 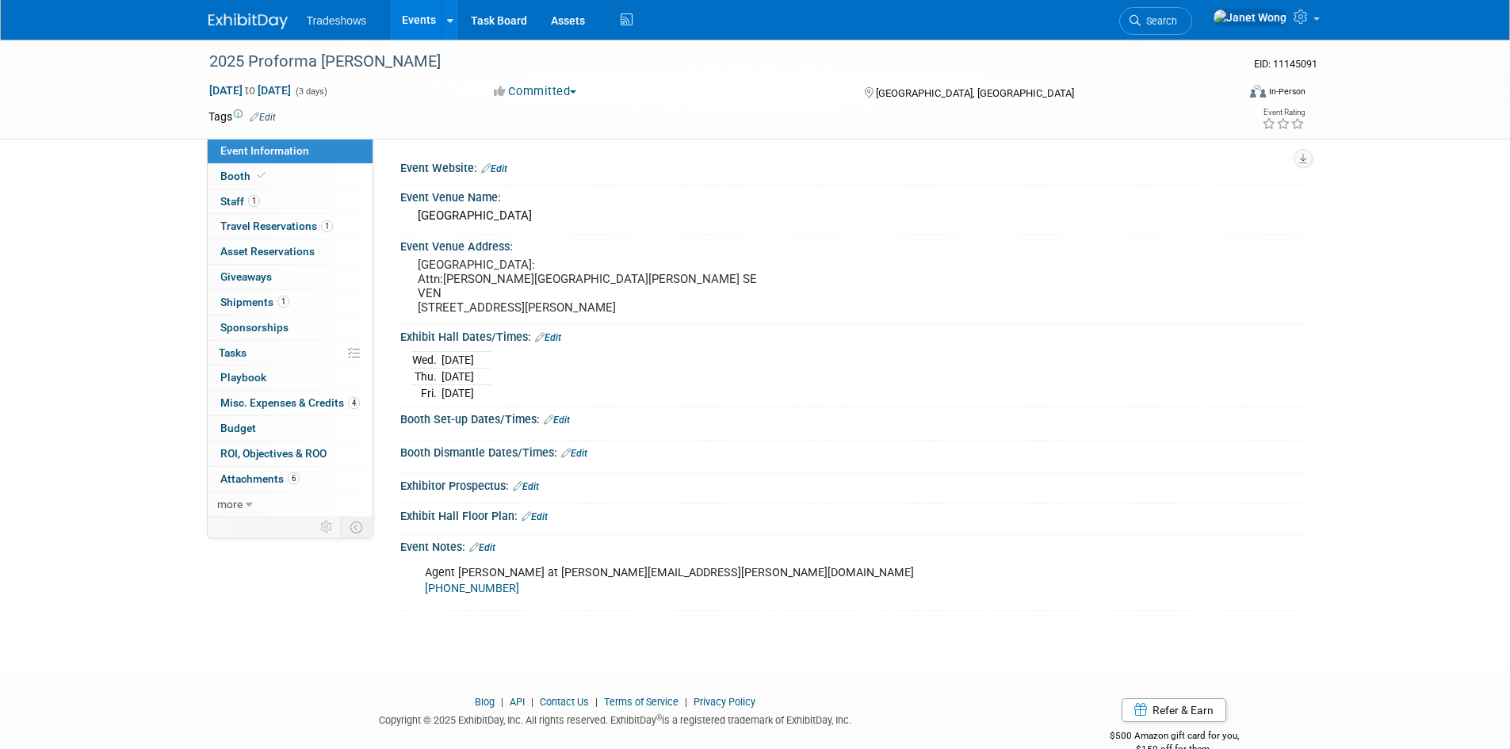 What do you see at coordinates (852, 484) in the screenshot?
I see `div: Exhibitor Prospectus:` at bounding box center [852, 484].